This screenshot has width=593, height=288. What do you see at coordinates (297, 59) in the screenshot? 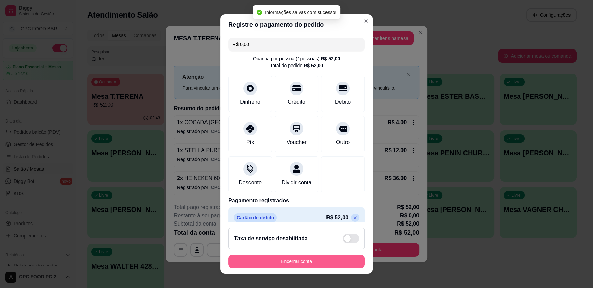
I see `div: Quantia por pessoa ( 1 pessoas)` at bounding box center [297, 59].